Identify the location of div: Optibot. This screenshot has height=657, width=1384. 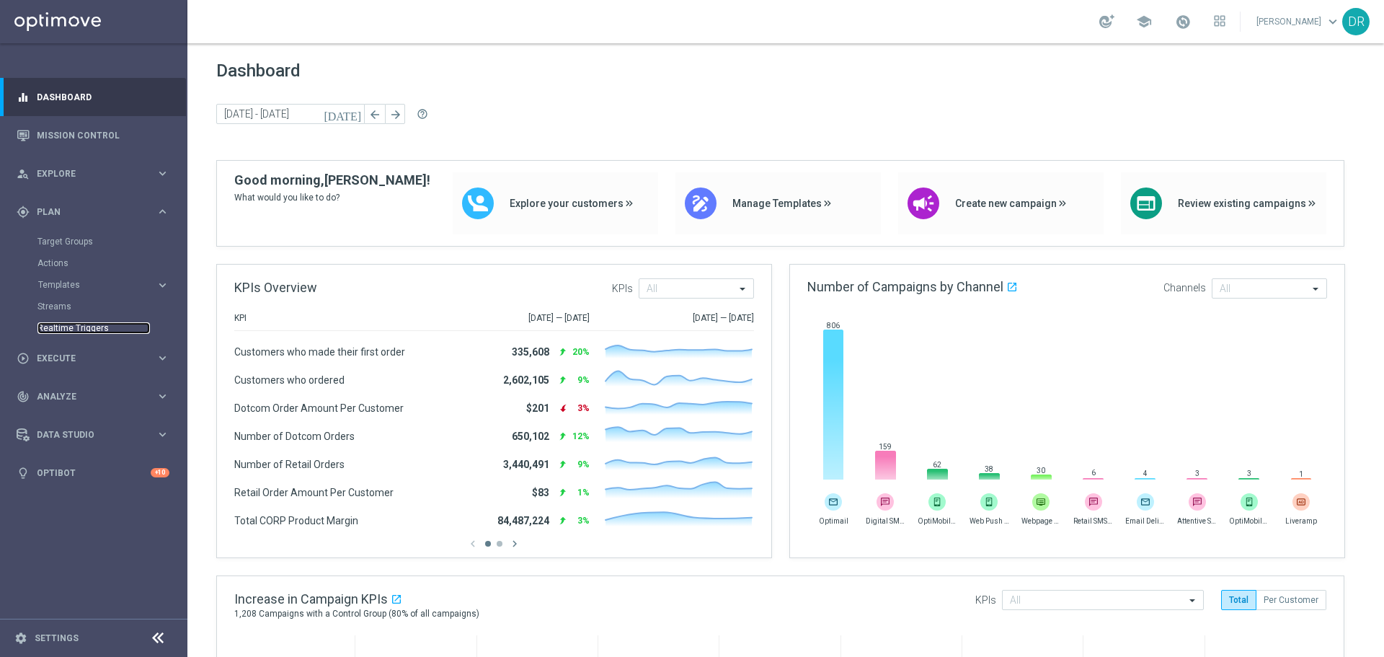
(93, 472).